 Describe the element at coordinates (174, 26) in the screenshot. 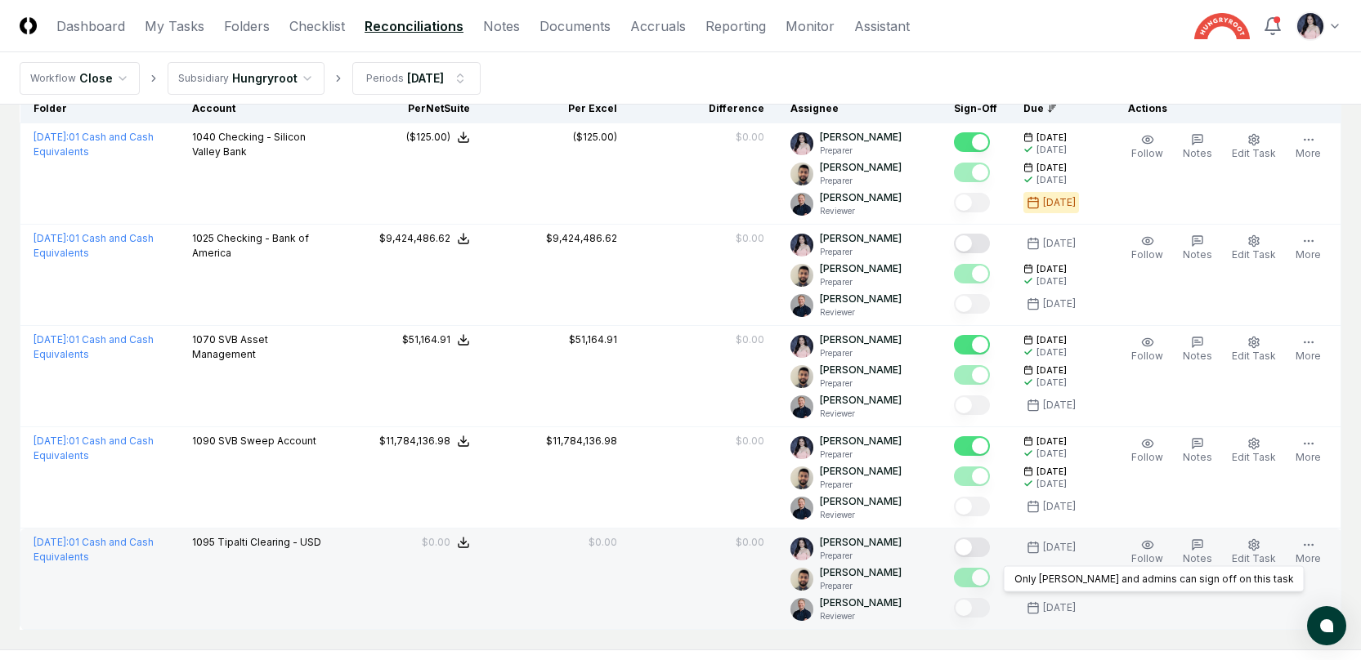

I see `a: My Tasks` at that location.